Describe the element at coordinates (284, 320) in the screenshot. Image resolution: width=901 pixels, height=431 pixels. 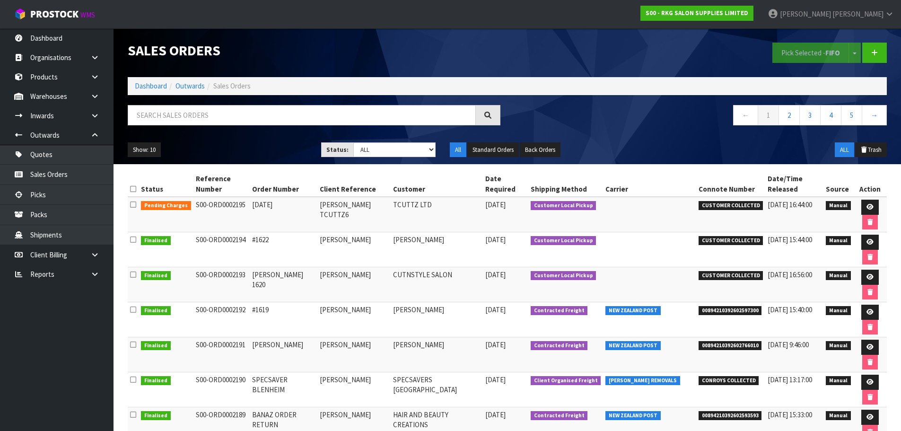
I see `td: #1619` at that location.